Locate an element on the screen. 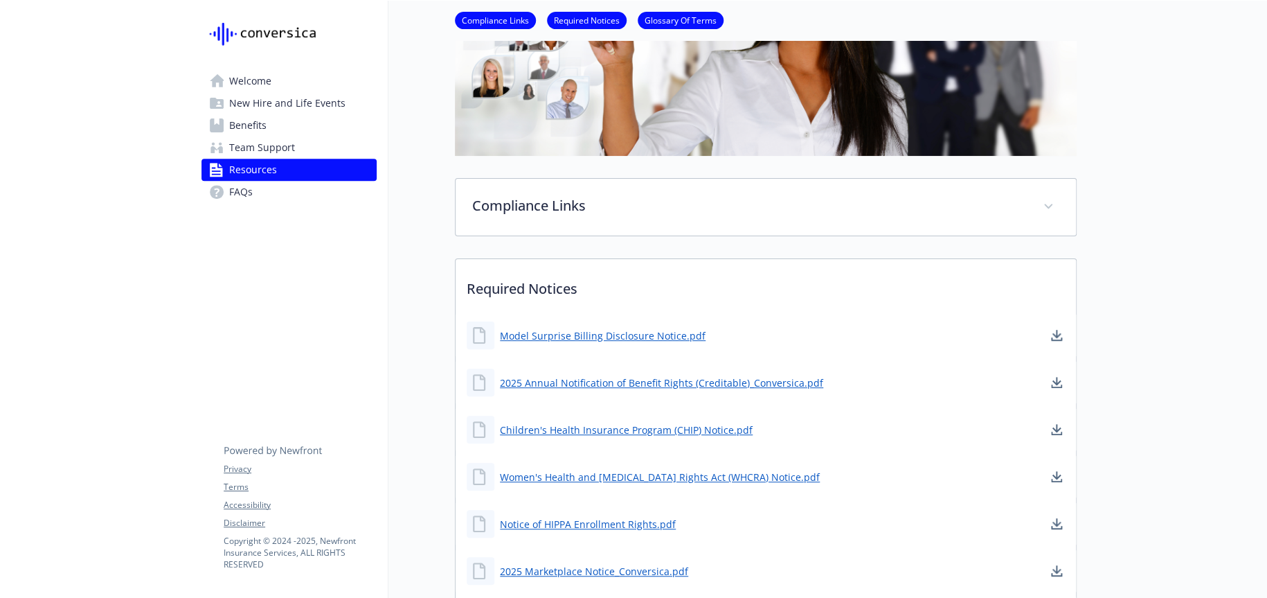 This screenshot has height=598, width=1267. span: Team Support is located at coordinates (262, 147).